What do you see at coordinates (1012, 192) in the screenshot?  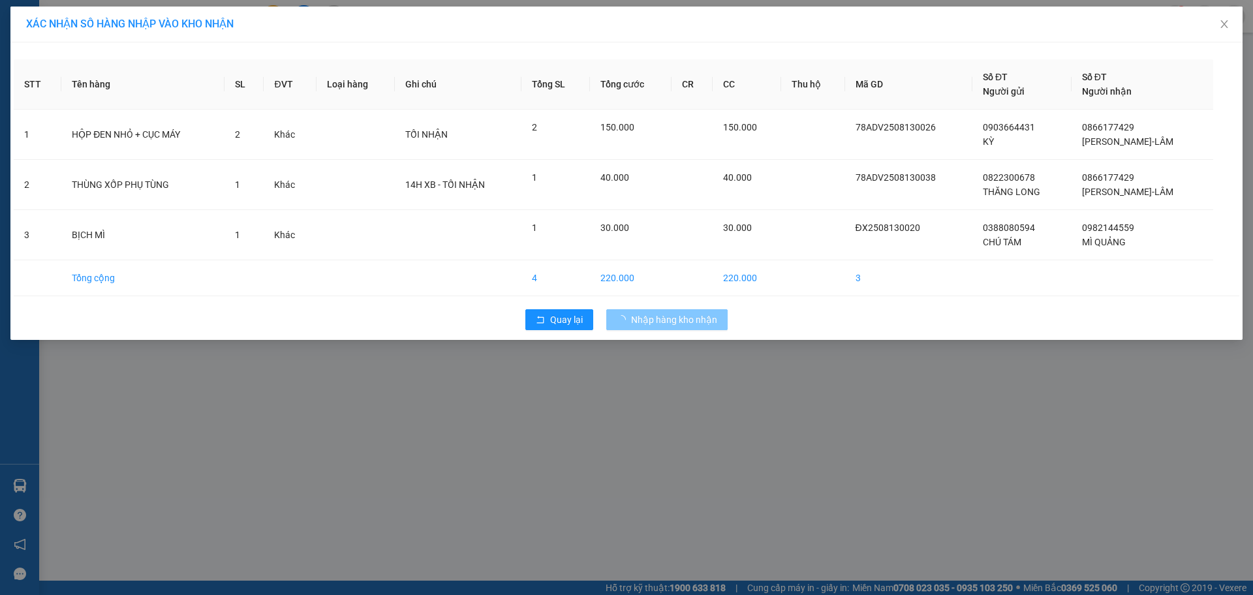 I see `span: THĂNG LONG` at bounding box center [1012, 192].